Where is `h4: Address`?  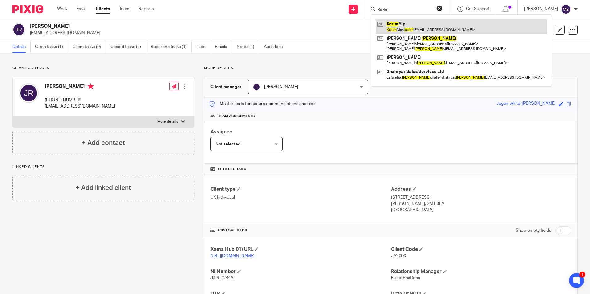 h4: Address is located at coordinates (481, 189).